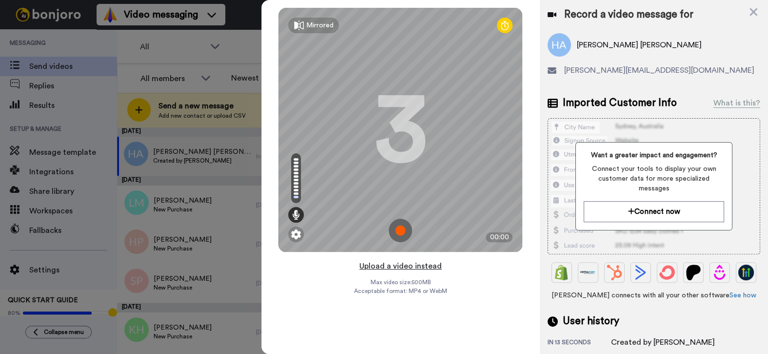 The image size is (768, 354). I want to click on img: Drip, so click(720, 272).